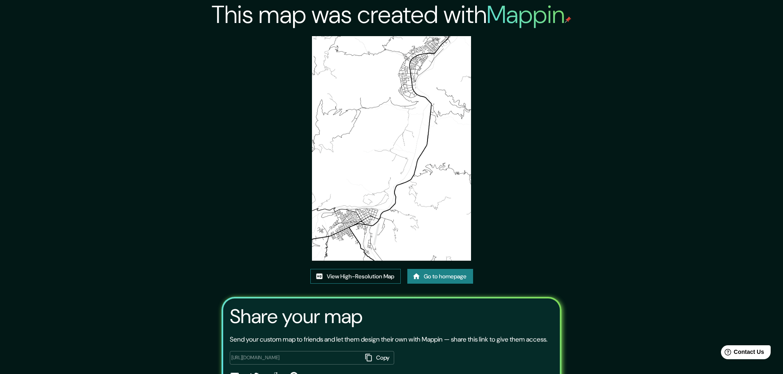 The image size is (783, 374). Describe the element at coordinates (39, 10) in the screenshot. I see `span: Contact Us` at that location.